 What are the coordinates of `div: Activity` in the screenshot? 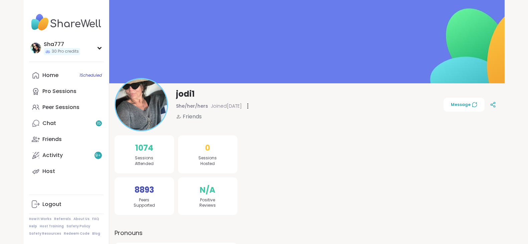 It's located at (52, 156).